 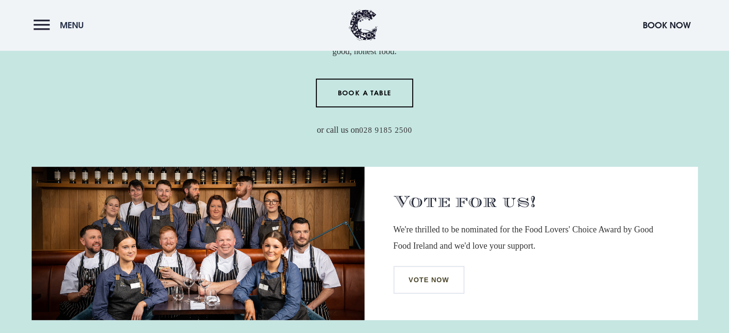 What do you see at coordinates (61, 25) in the screenshot?
I see `button: Menu` at bounding box center [61, 25].